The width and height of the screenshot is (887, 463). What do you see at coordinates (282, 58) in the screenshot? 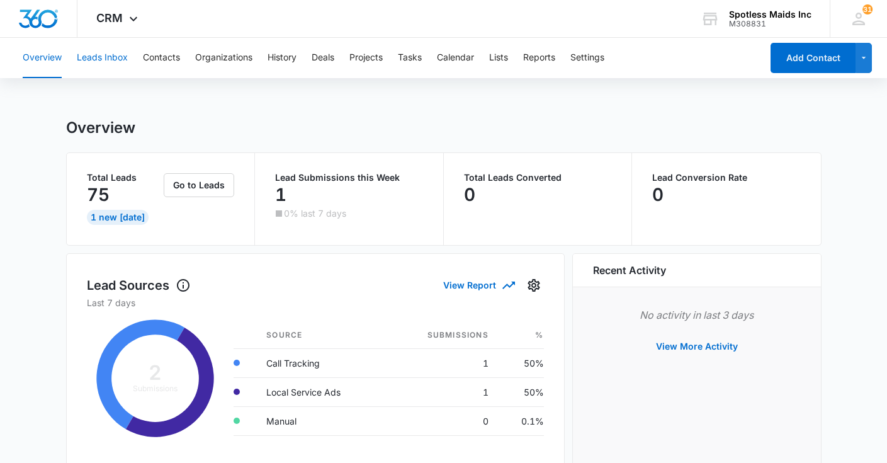
I see `button: History` at bounding box center [282, 58].